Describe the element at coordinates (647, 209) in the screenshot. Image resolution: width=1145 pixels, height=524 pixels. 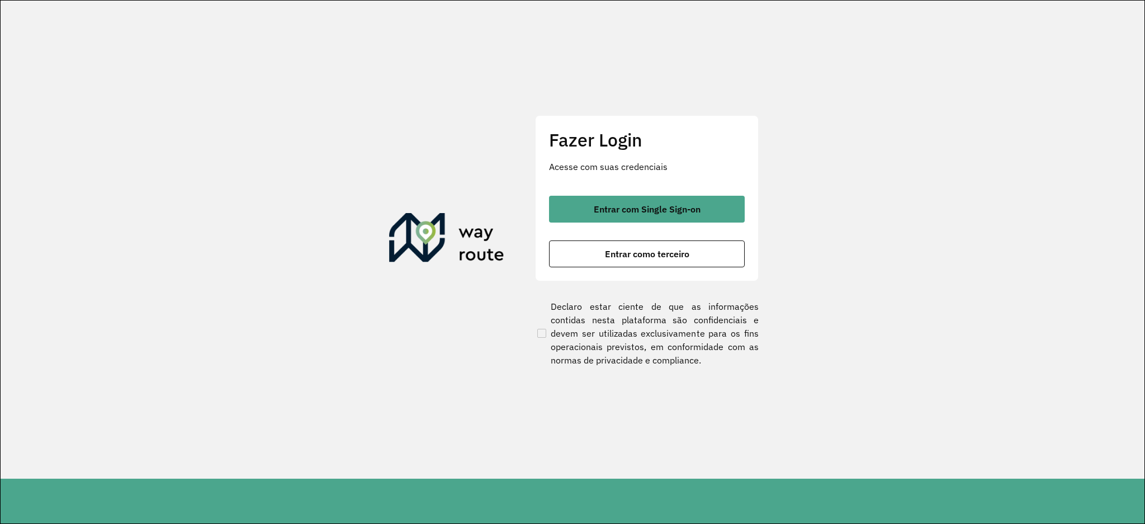
I see `span: Entrar com Single Sign-on` at that location.